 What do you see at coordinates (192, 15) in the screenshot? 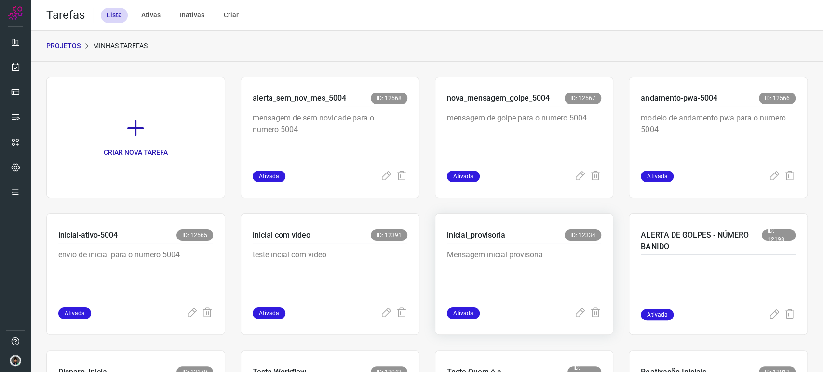
I see `div: Inativas` at bounding box center [192, 15].